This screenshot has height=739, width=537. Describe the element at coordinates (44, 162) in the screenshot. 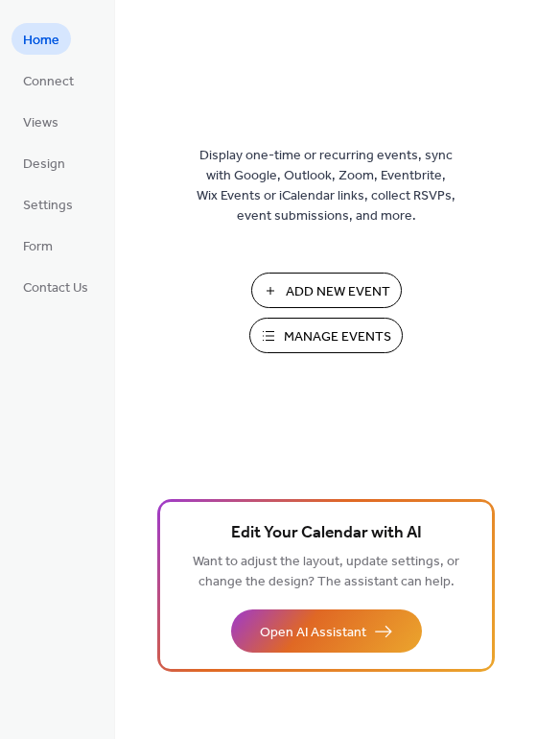

I see `a: Design` at that location.